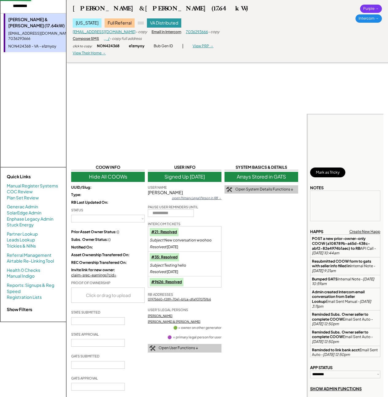 The height and width of the screenshot is (397, 388). I want to click on em: Resolved:, so click(158, 247).